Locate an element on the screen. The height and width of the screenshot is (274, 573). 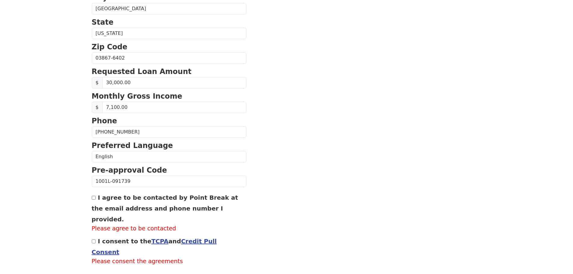
input: Zip Code is located at coordinates (169, 58).